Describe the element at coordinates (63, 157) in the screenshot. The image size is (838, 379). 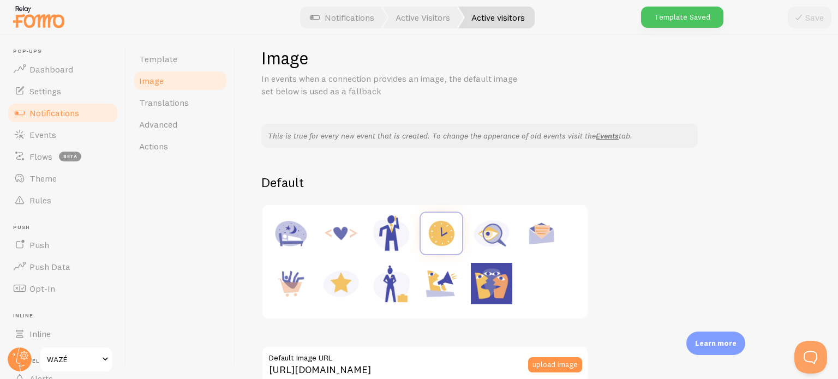
I see `a: Flows beta` at that location.